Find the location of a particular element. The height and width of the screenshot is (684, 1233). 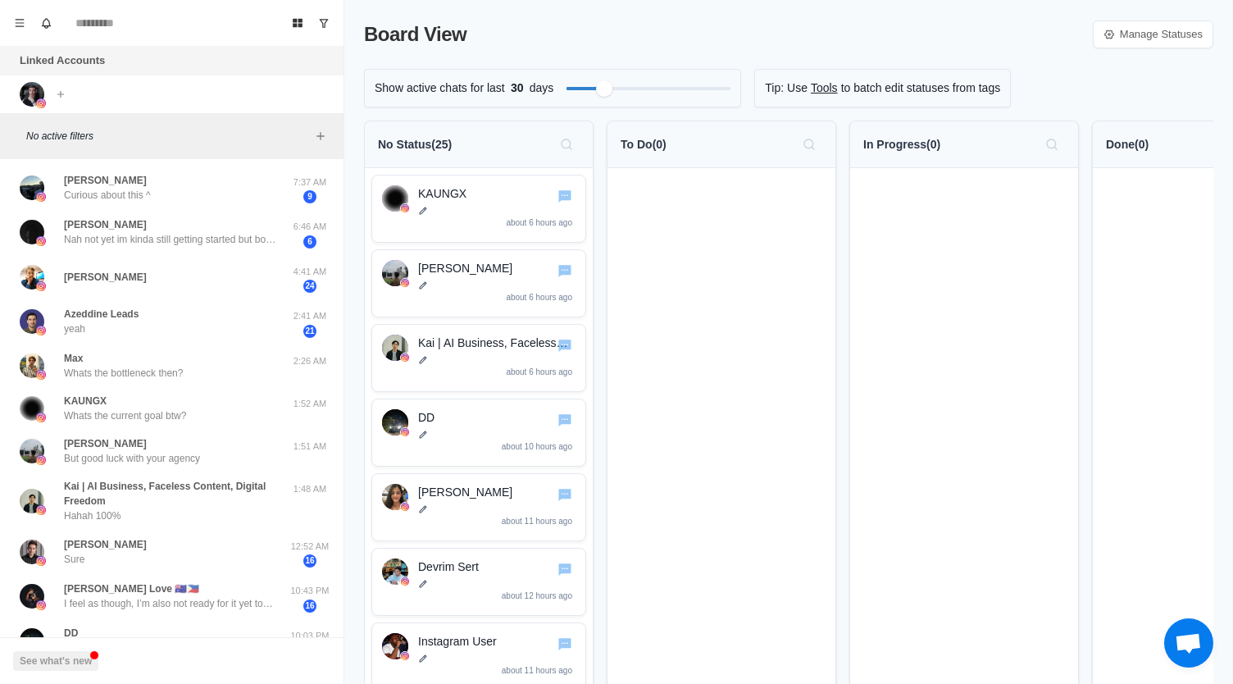

p: Devrim Sert is located at coordinates (497, 567).